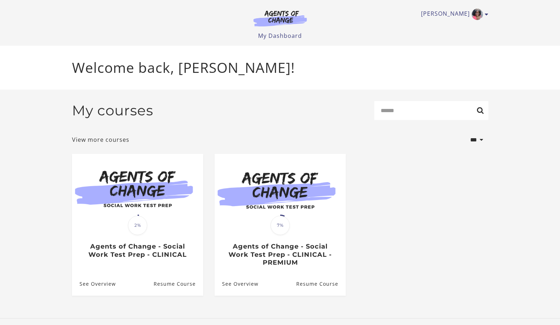 This screenshot has width=560, height=325. I want to click on a: Agents of Change - Social Work Test Prep - CLINICAL - PREMIUM: Resume Course, so click(321, 283).